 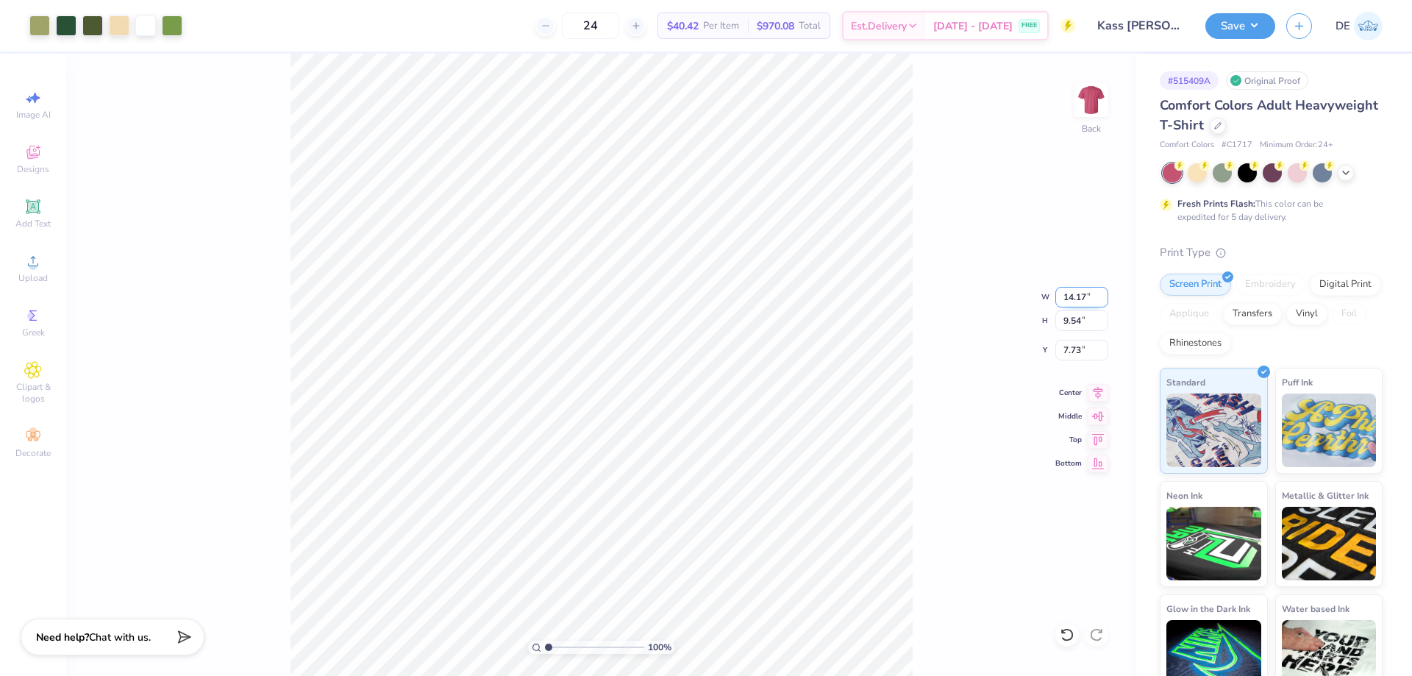 What do you see at coordinates (1068, 393) in the screenshot?
I see `span: Center` at bounding box center [1068, 393].